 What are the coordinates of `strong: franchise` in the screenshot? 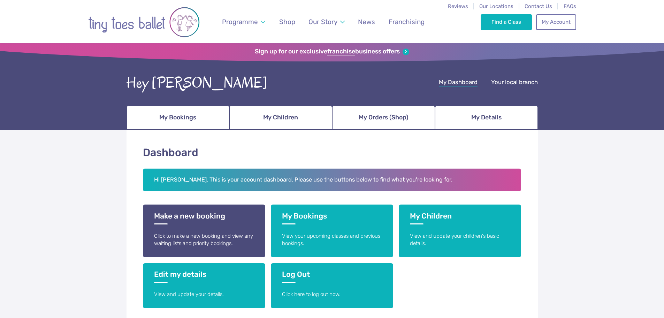 It's located at (341, 52).